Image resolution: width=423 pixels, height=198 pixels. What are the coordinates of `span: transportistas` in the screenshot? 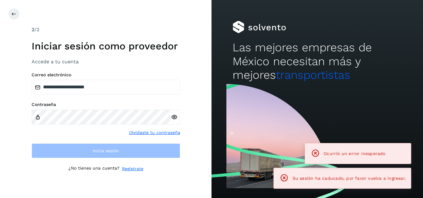 It's located at (313, 75).